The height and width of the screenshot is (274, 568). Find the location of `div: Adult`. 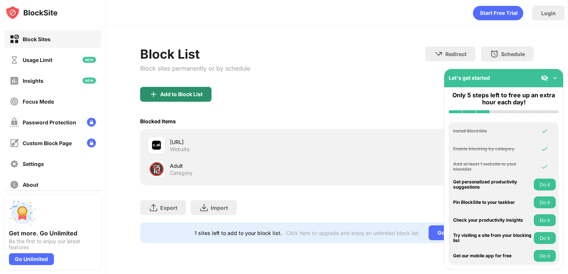

div: Adult is located at coordinates (253, 166).